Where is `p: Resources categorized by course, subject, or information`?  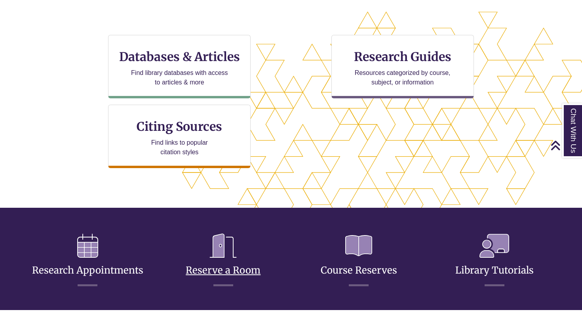
p: Resources categorized by course, subject, or information is located at coordinates (402, 78).